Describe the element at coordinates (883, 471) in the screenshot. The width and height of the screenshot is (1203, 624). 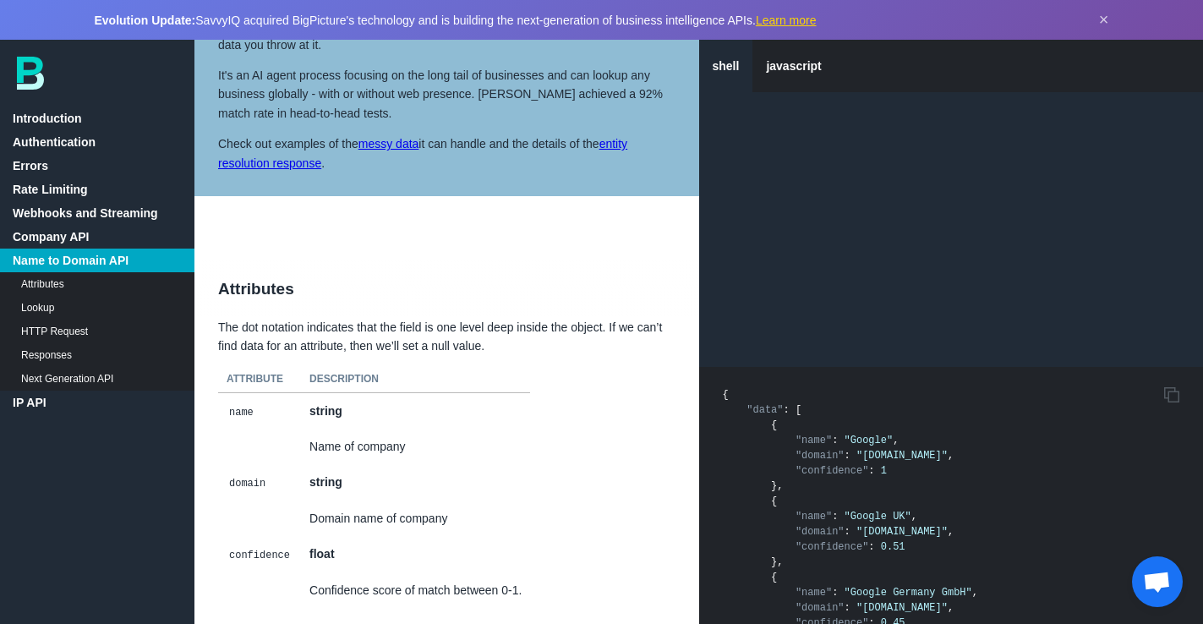
I see `span: 1` at that location.